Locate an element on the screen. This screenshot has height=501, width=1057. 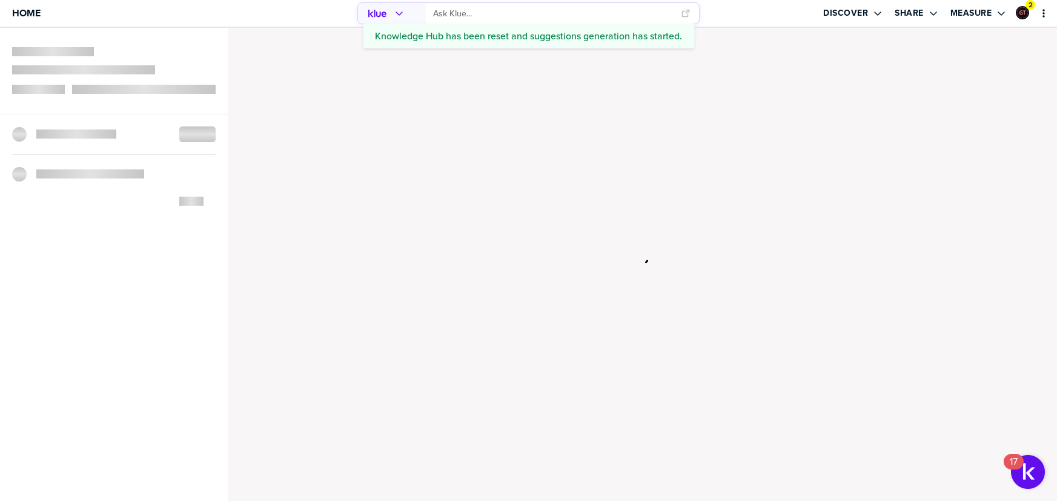
img: ee1355cada6433fc92aa15fbfe4afd43-sml.png is located at coordinates (1022, 13).